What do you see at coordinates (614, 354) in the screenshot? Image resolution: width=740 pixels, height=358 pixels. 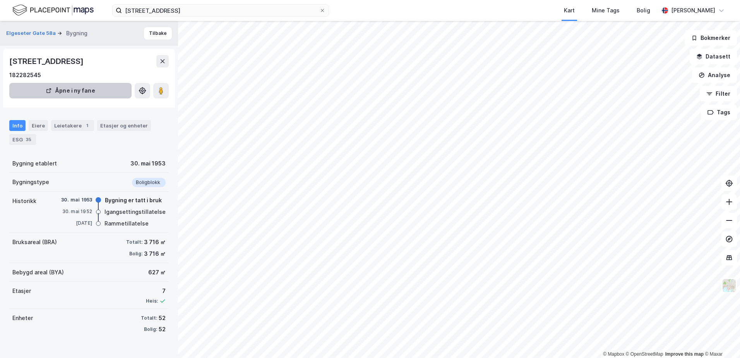 I see `a: Mapbox` at bounding box center [614, 354].